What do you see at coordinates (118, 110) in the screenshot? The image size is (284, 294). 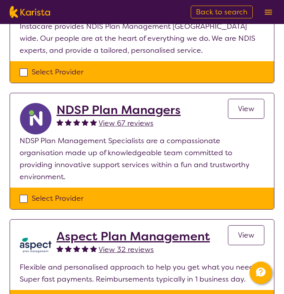 I see `a: NDSP Plan Managers` at bounding box center [118, 110].